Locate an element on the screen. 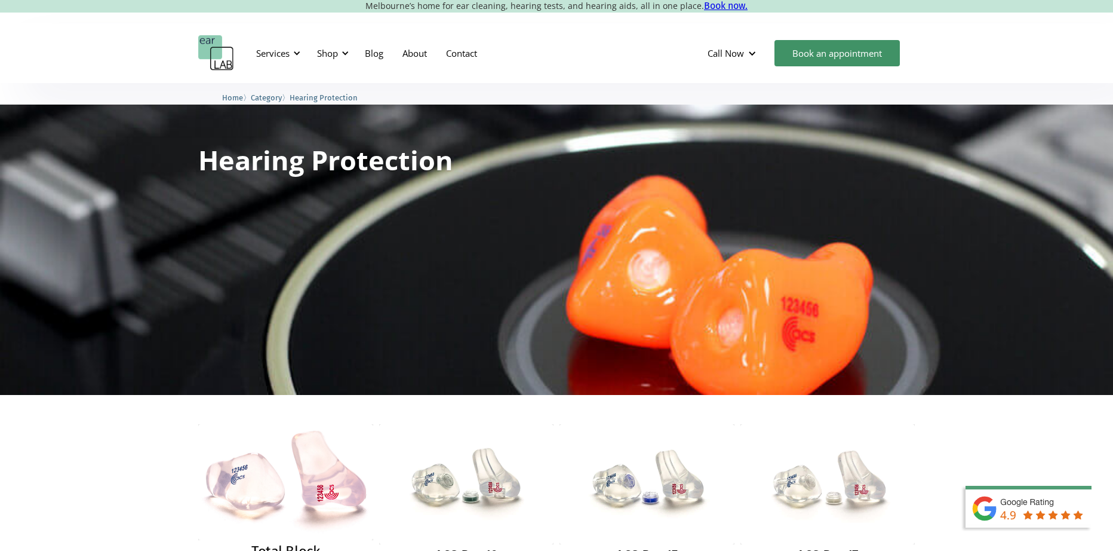  img: ACS Pro 17 is located at coordinates (828, 484).